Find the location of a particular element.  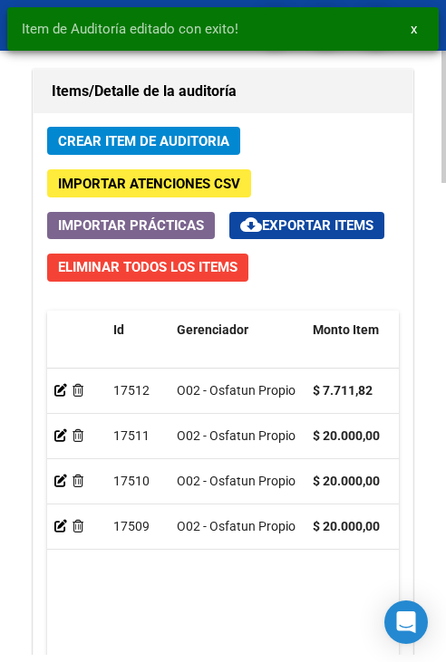

button: x is located at coordinates (413, 29).